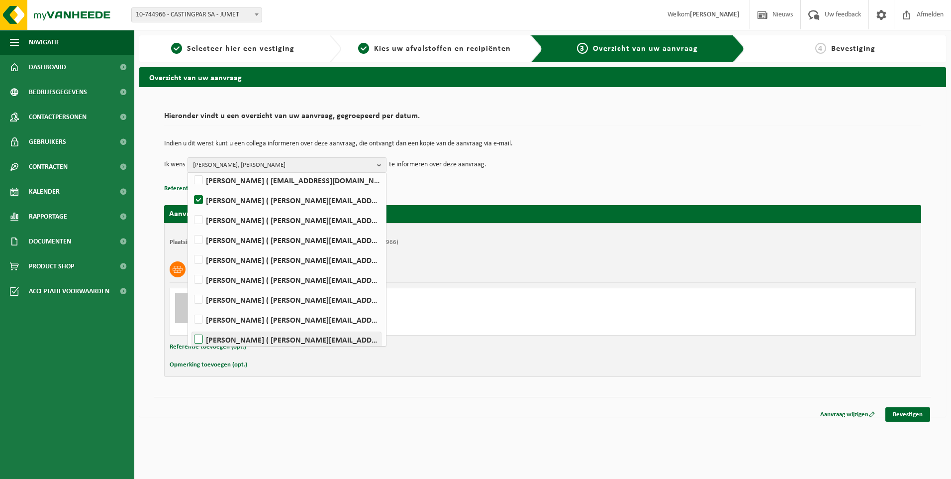 The height and width of the screenshot is (479, 951). What do you see at coordinates (177, 48) in the screenshot?
I see `span: 1` at bounding box center [177, 48].